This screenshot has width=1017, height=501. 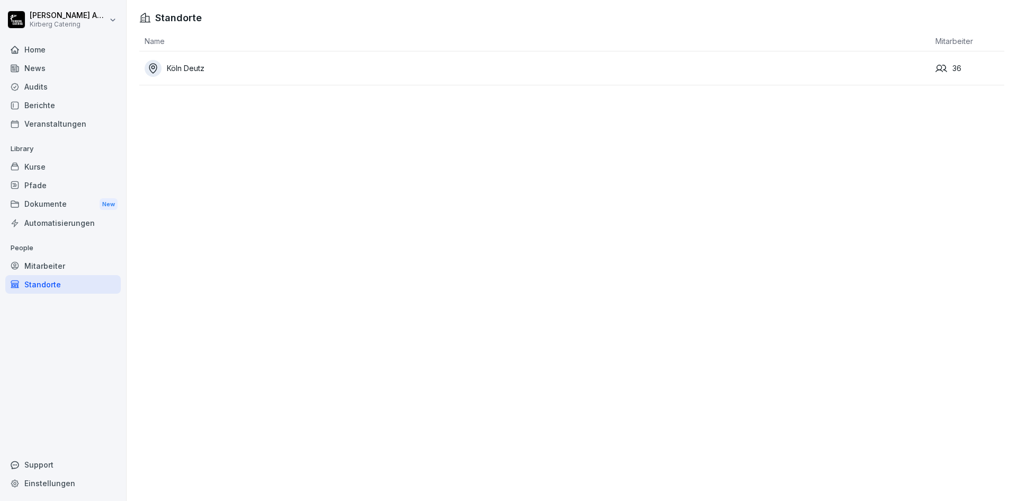 I want to click on div: Kurse, so click(x=63, y=166).